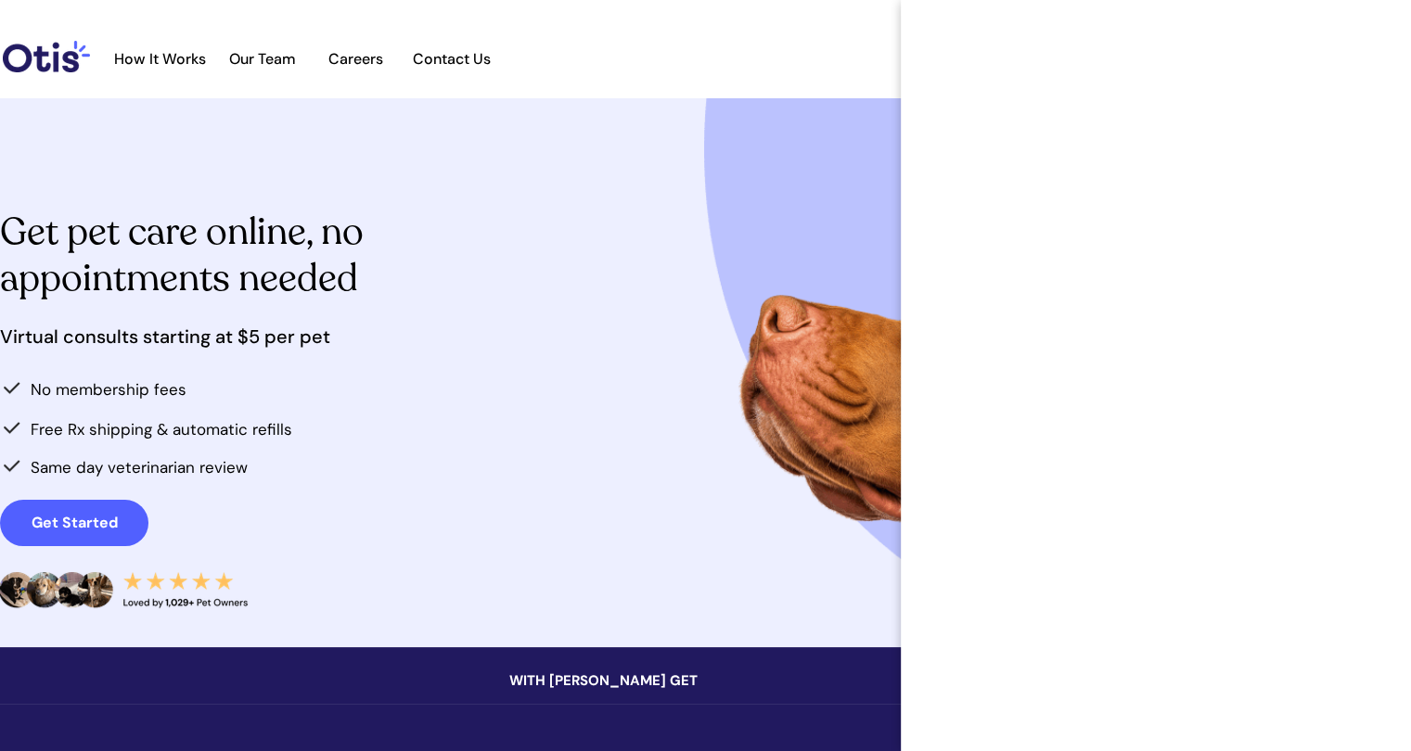  Describe the element at coordinates (355, 59) in the screenshot. I see `a: Careers` at that location.